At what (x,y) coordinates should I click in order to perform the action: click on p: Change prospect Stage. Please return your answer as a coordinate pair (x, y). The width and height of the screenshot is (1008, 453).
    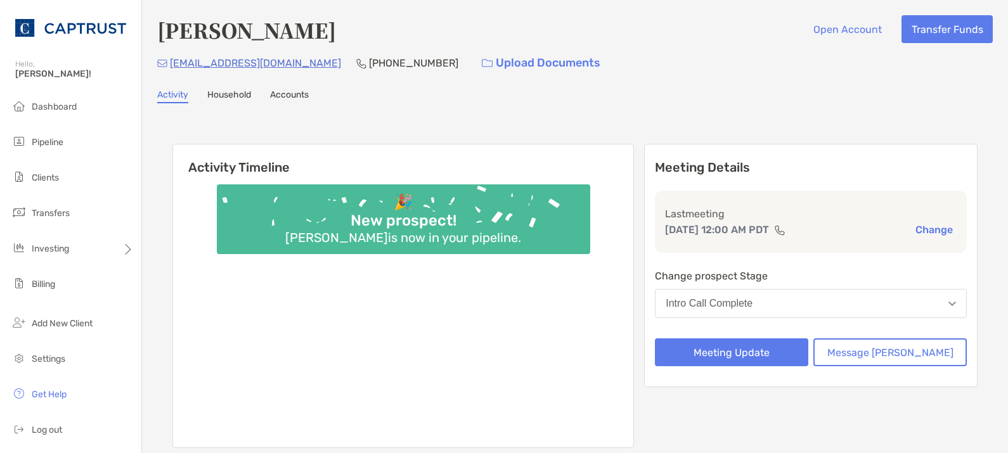
    Looking at the image, I should click on (811, 276).